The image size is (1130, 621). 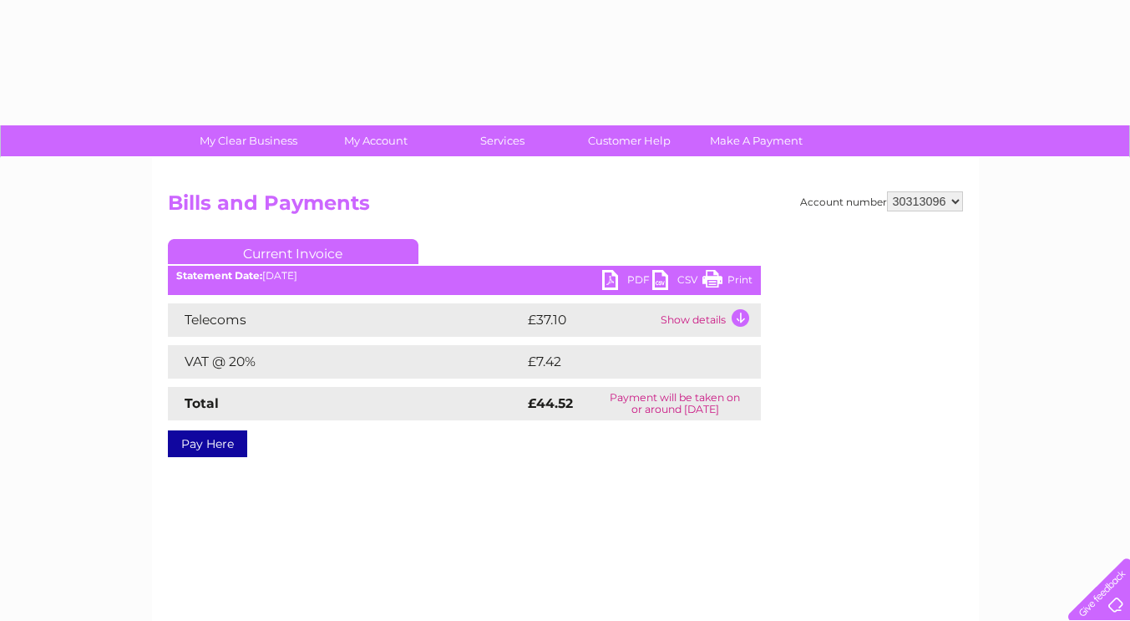 I want to click on a: Make A Payment, so click(x=756, y=140).